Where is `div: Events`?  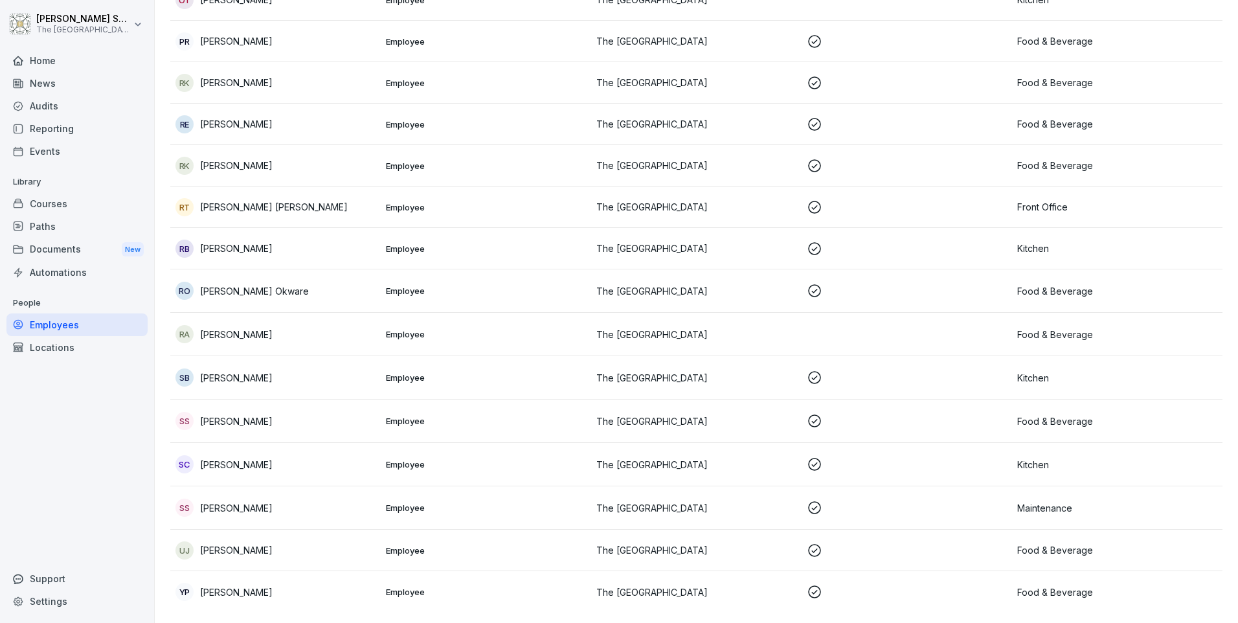
div: Events is located at coordinates (77, 151).